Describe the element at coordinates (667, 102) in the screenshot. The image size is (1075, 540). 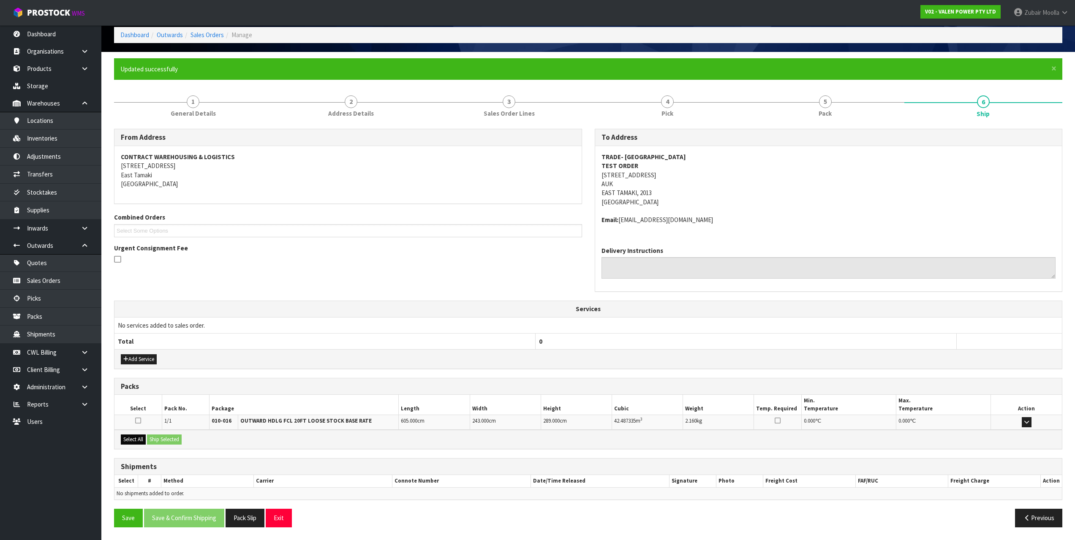
I see `span: 4` at that location.